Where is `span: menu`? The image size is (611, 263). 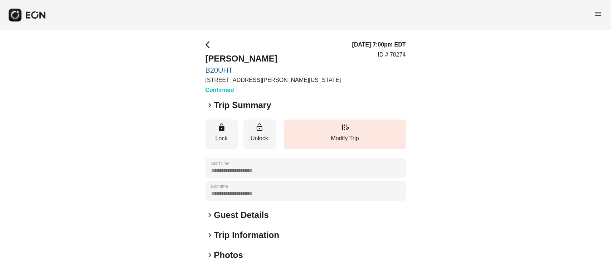
span: menu is located at coordinates (598, 14).